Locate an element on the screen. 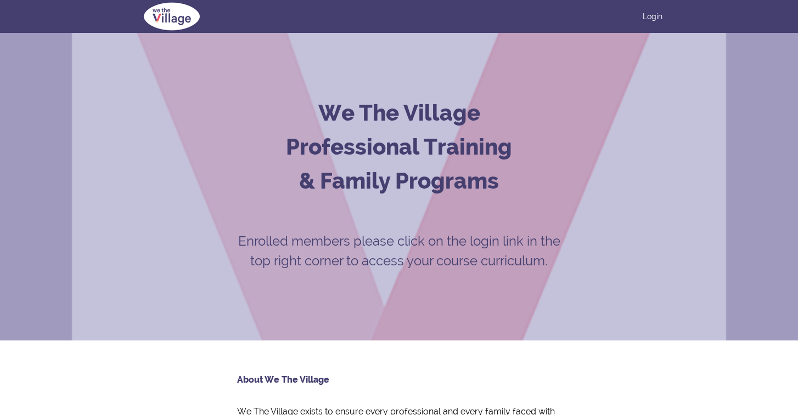 The width and height of the screenshot is (798, 415). a: Login is located at coordinates (652, 16).